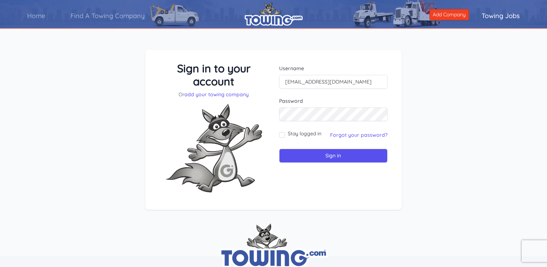 This screenshot has height=267, width=547. Describe the element at coordinates (217, 94) in the screenshot. I see `a: add your towing company` at that location.